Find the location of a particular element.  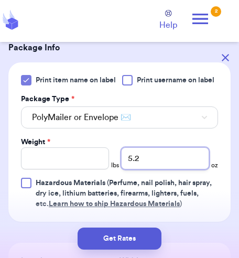

span: Print username on label is located at coordinates (176, 80).